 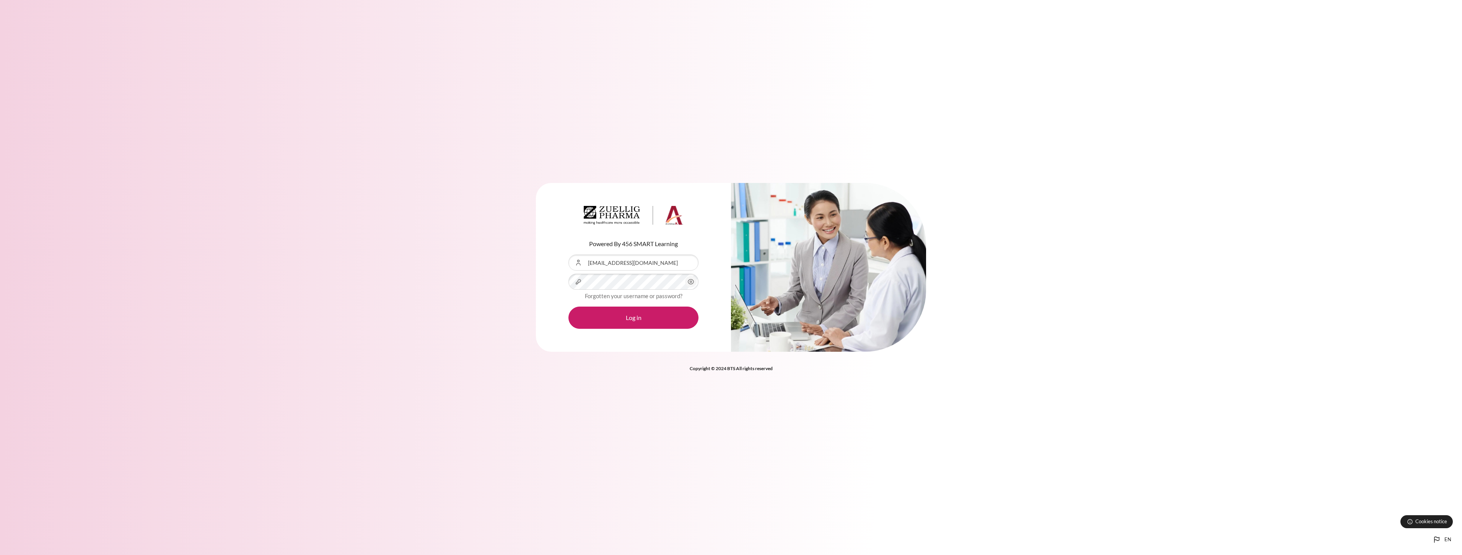 What do you see at coordinates (731, 368) in the screenshot?
I see `strong: Copyright © 2024 BTS All rights reserved` at bounding box center [731, 368].